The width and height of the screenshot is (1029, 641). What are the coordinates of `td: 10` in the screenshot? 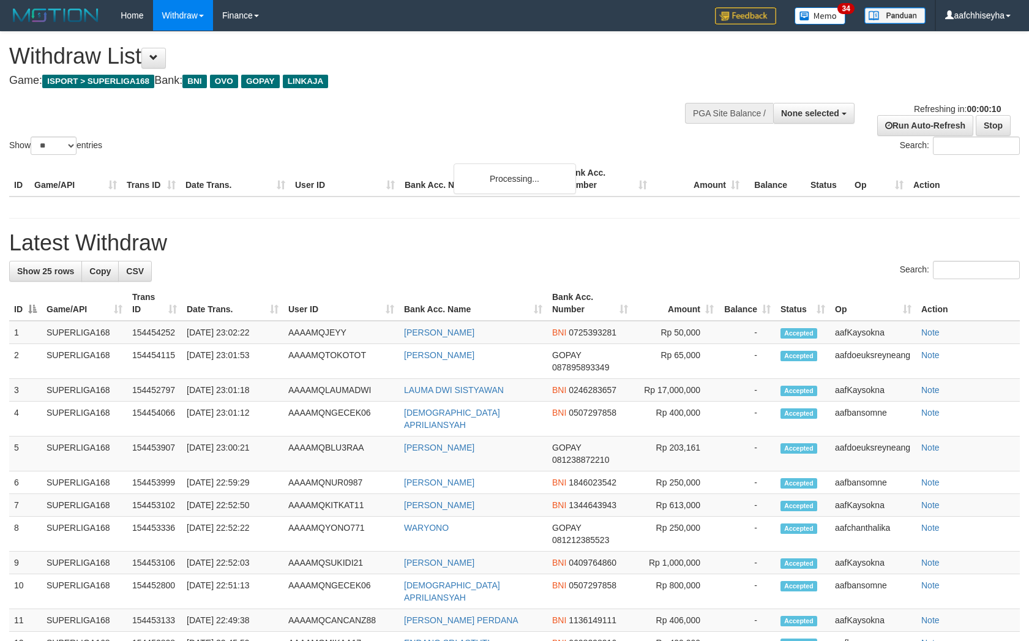 It's located at (25, 591).